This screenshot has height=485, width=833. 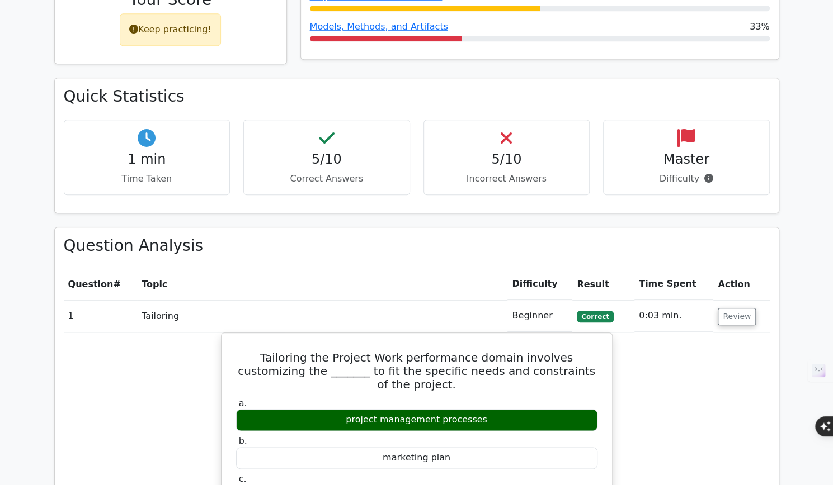 I want to click on div: marketing plan, so click(x=417, y=458).